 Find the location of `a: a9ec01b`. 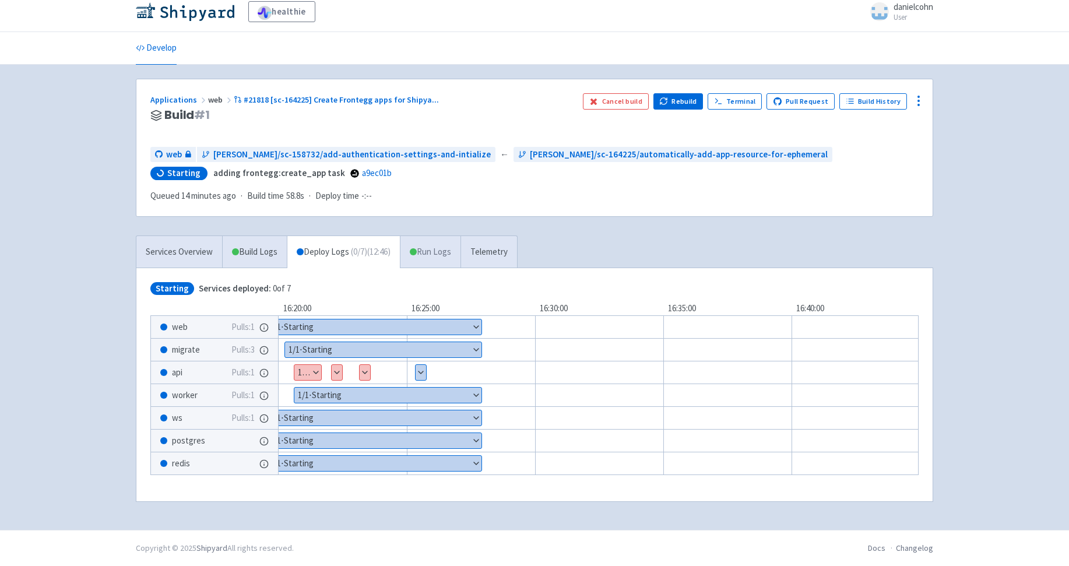

a: a9ec01b is located at coordinates (377, 173).